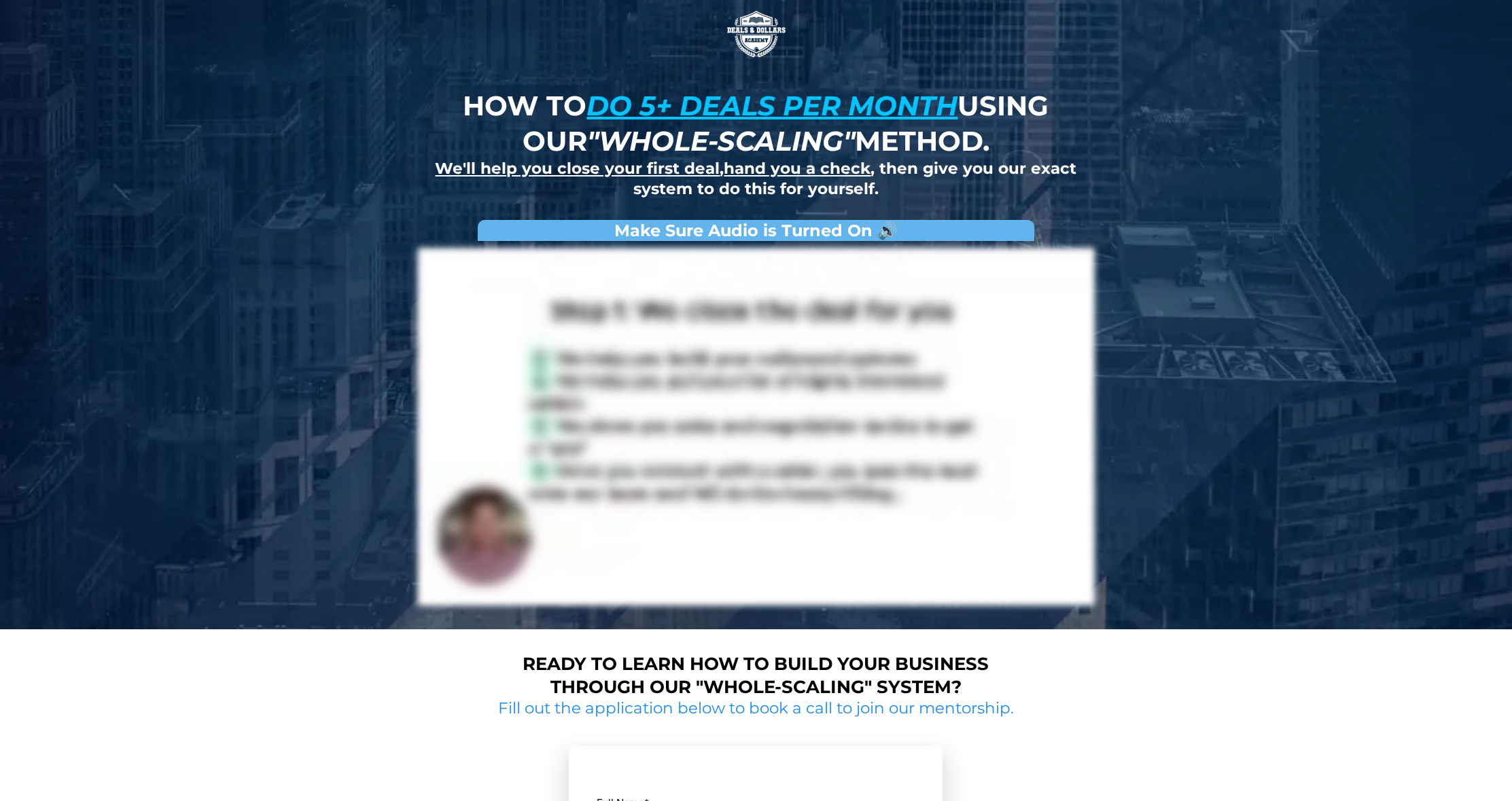 The width and height of the screenshot is (1512, 801). Describe the element at coordinates (797, 168) in the screenshot. I see `u: hand you a check` at that location.